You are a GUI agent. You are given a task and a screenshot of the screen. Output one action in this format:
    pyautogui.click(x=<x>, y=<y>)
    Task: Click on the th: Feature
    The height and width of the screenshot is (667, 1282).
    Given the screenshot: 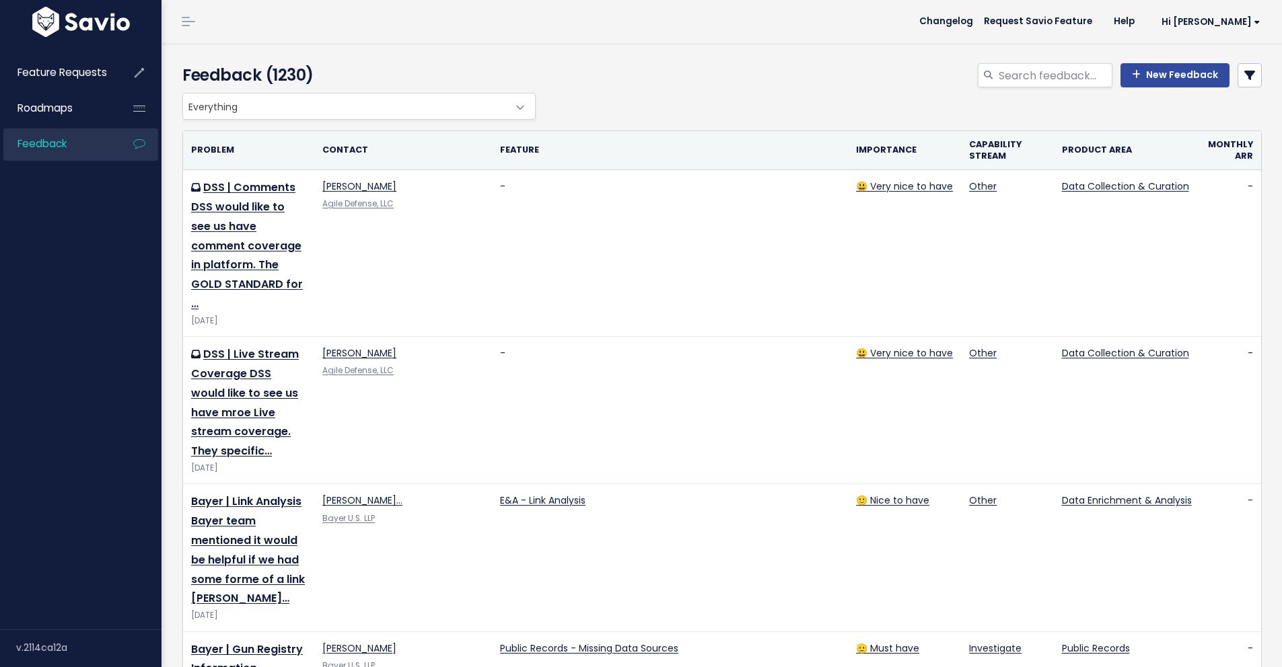 What is the action you would take?
    pyautogui.click(x=669, y=151)
    